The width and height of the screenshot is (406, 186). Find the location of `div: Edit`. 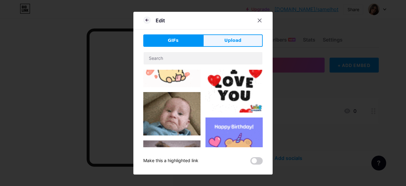

div: Edit is located at coordinates (160, 20).